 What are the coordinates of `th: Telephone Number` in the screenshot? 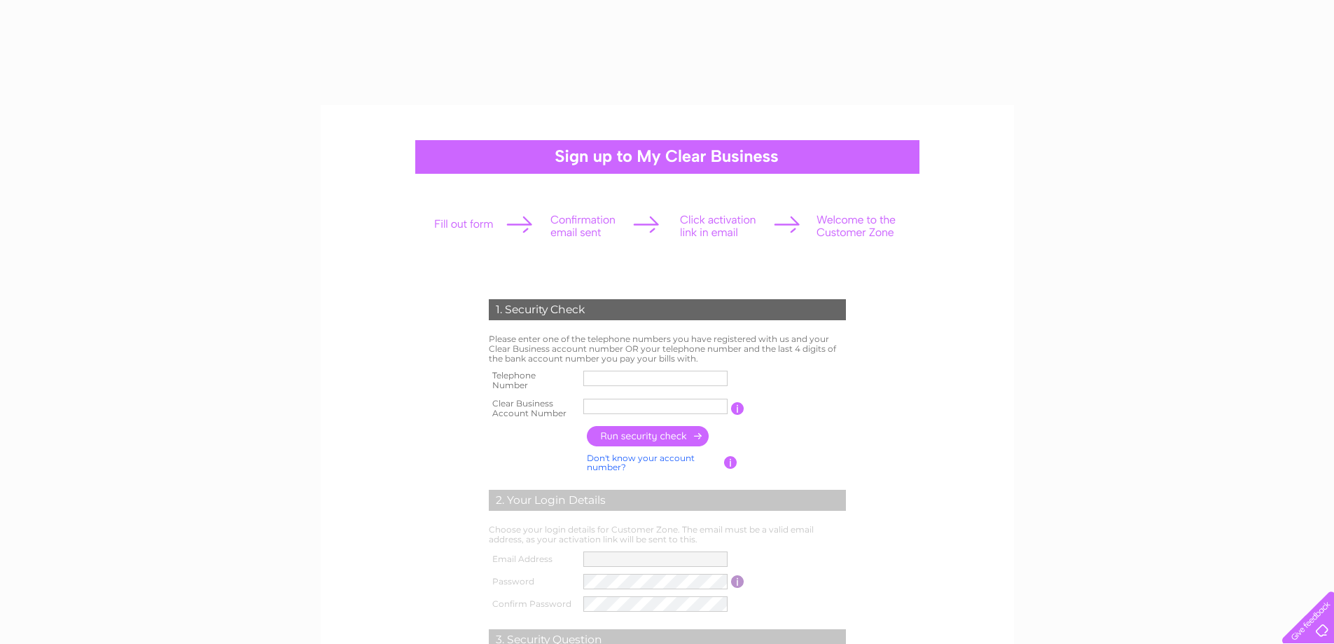 It's located at (533, 380).